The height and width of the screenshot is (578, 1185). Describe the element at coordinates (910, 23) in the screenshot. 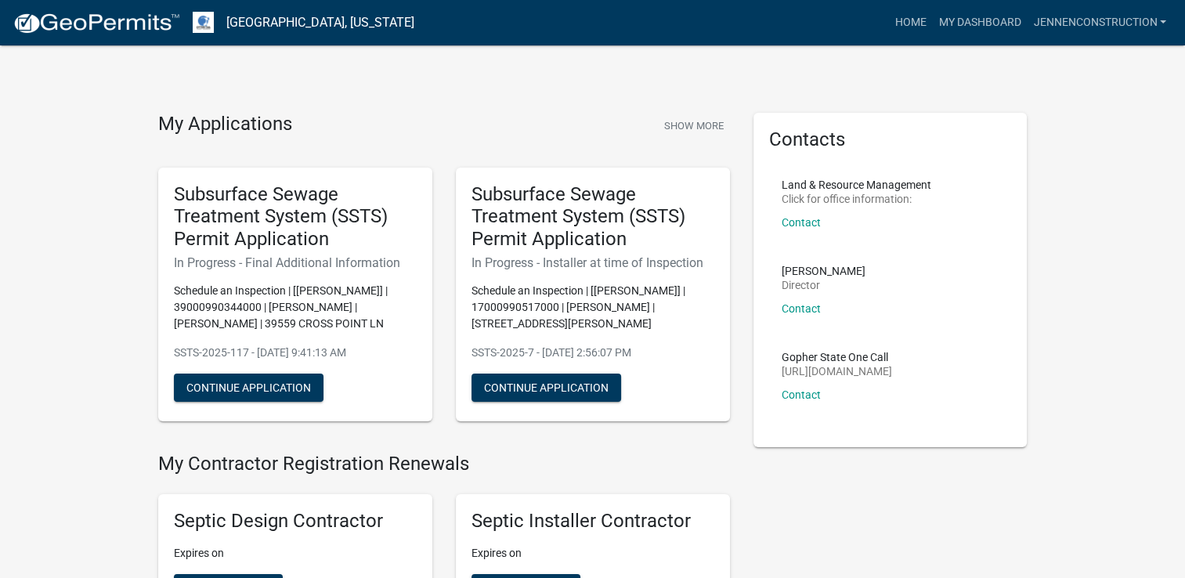

I see `a: Home` at that location.